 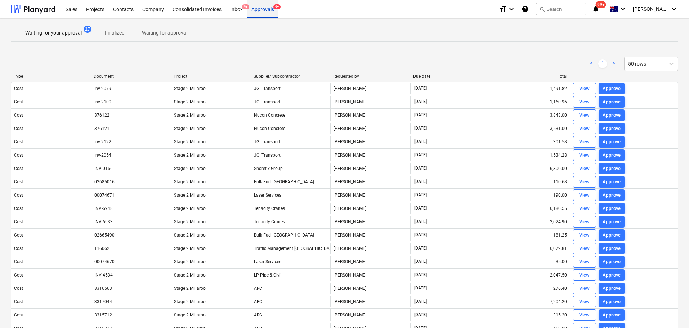 I want to click on div: 3,843.00, so click(x=530, y=115).